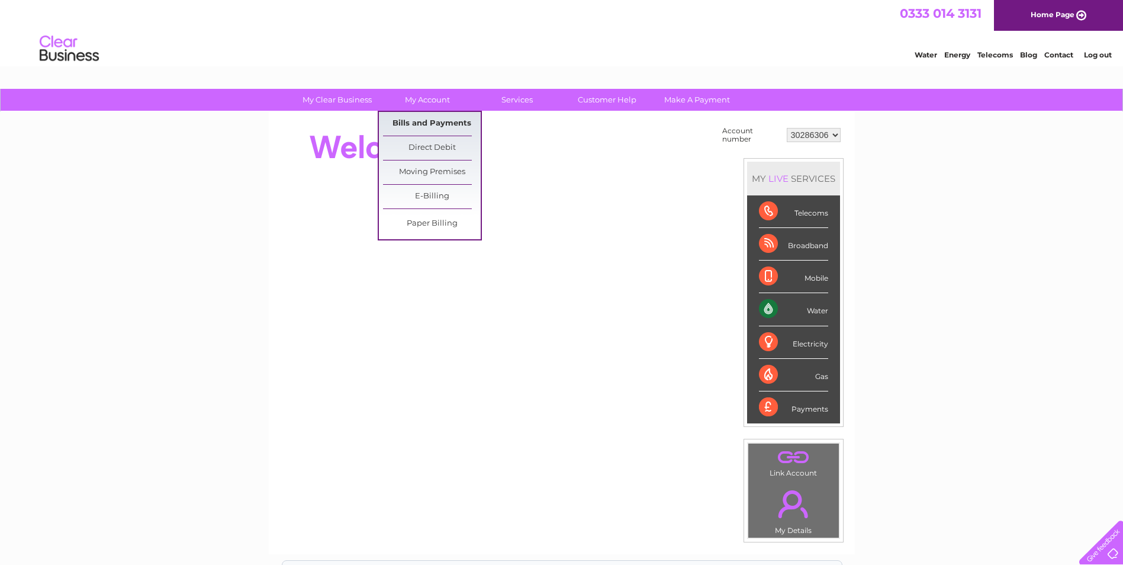 The width and height of the screenshot is (1123, 565). Describe the element at coordinates (517, 99) in the screenshot. I see `a: Services` at that location.